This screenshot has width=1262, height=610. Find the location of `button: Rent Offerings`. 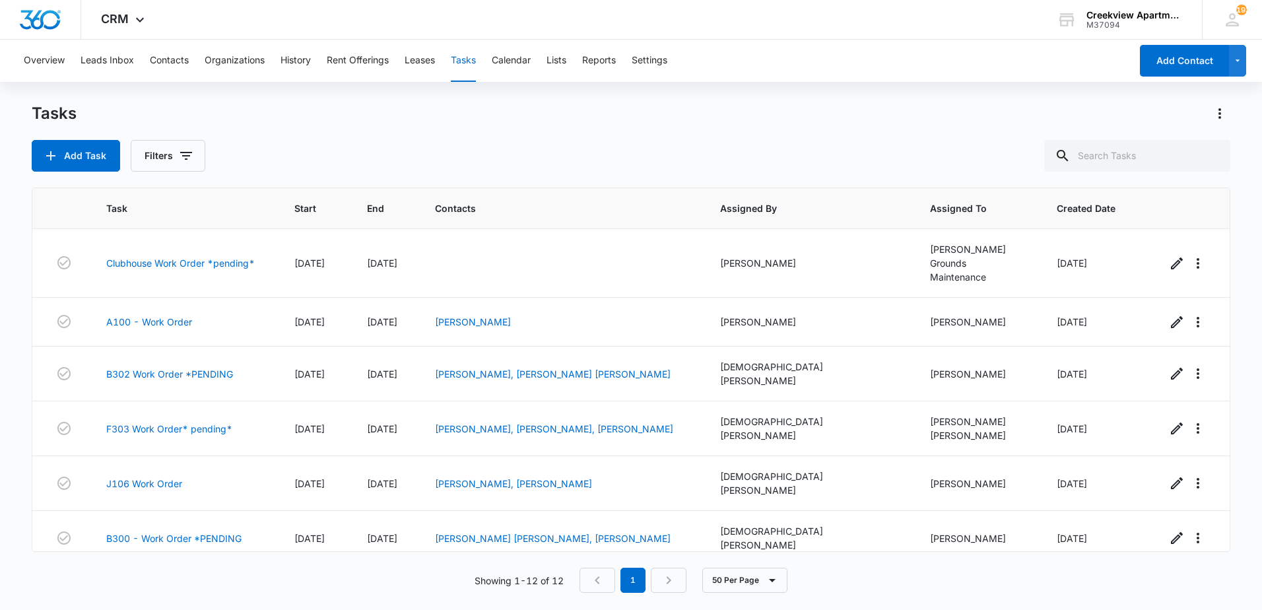

button: Rent Offerings is located at coordinates (358, 61).